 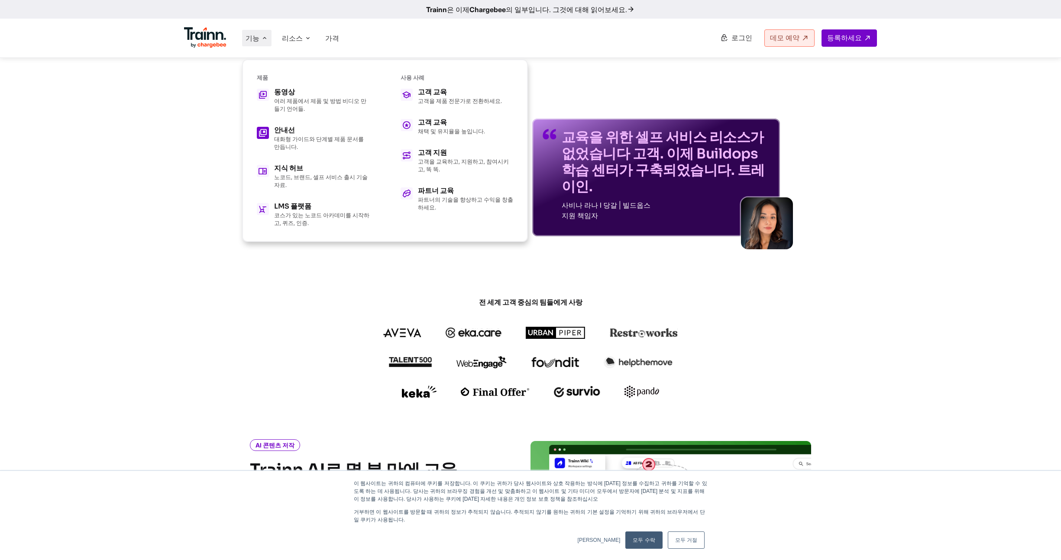 I want to click on h5: 지식 허브, so click(x=322, y=168).